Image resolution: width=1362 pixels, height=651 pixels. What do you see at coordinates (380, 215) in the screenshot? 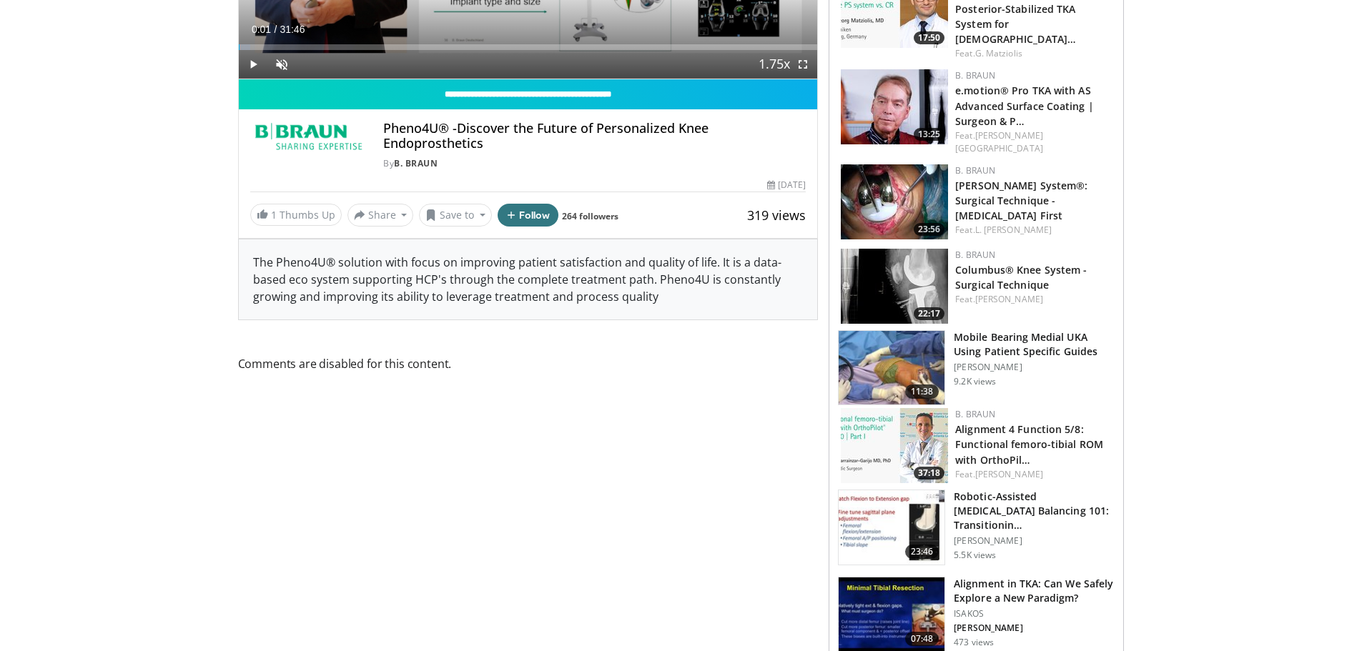
I see `button: Share` at bounding box center [380, 215].